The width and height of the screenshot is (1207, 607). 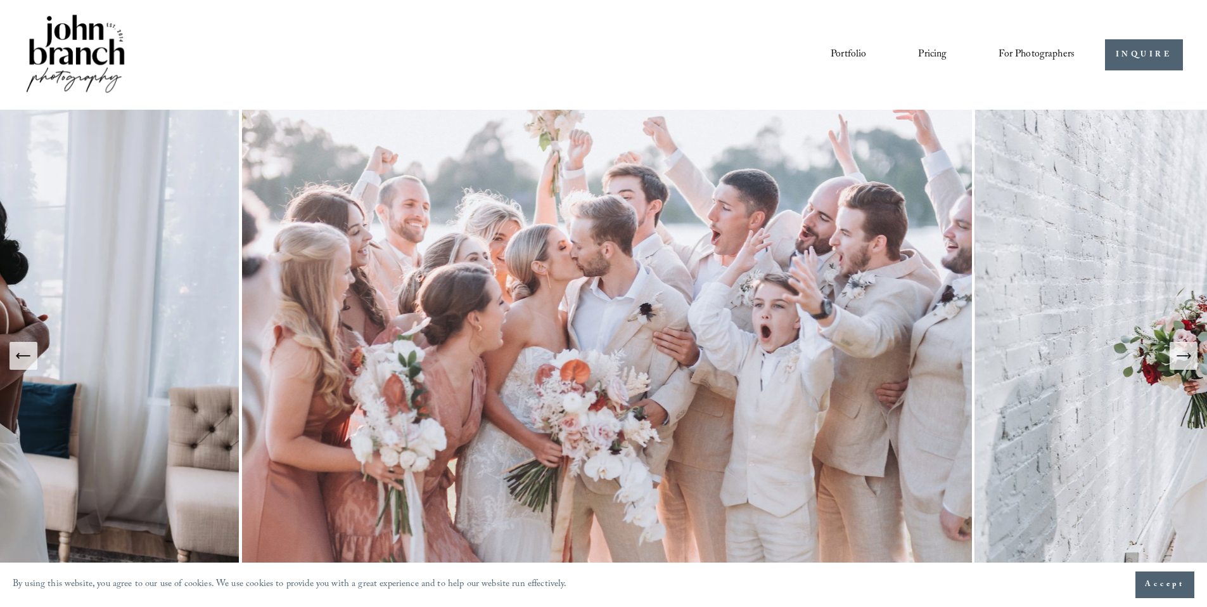 I want to click on button: Next Slide, so click(x=1184, y=356).